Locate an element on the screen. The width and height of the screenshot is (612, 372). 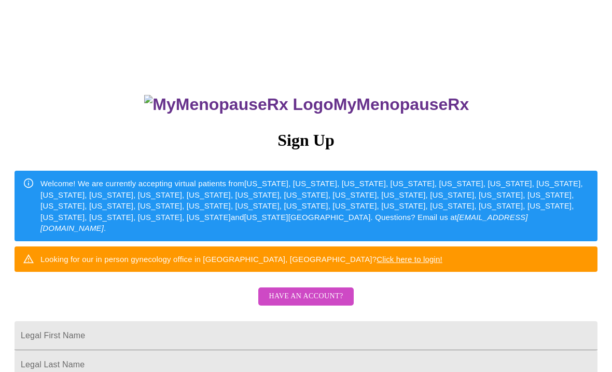
a: Click here to login! is located at coordinates (409, 259).